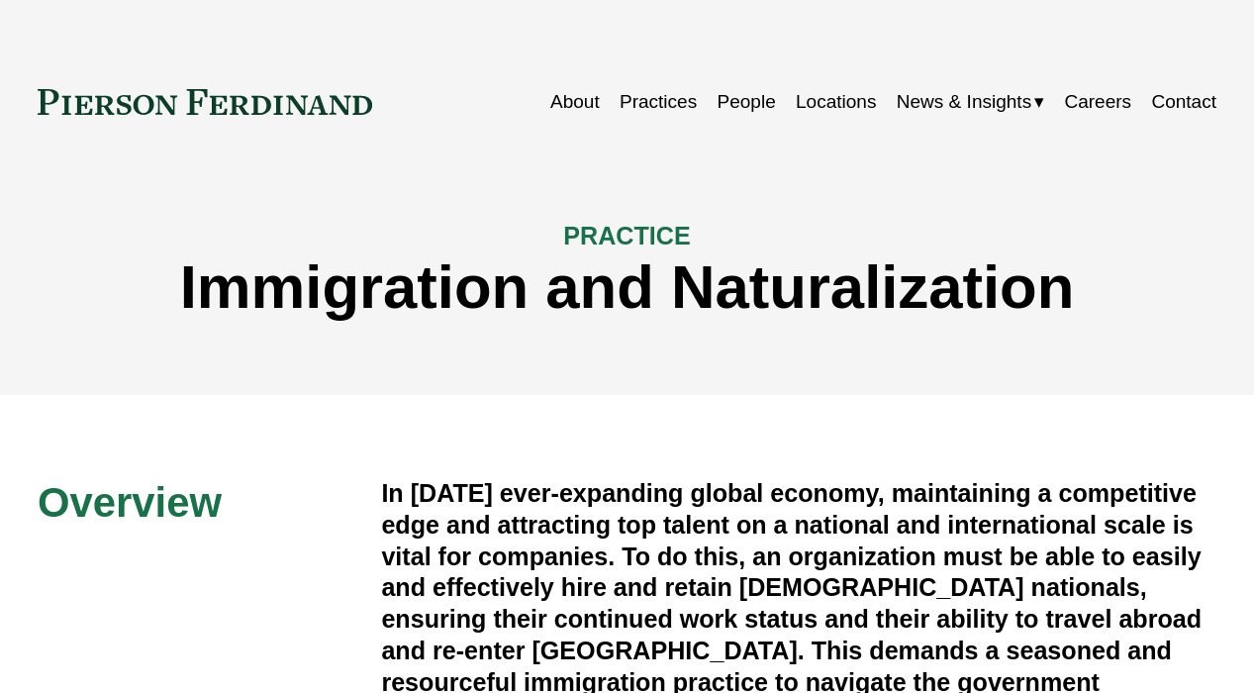 This screenshot has height=693, width=1254. Describe the element at coordinates (836, 102) in the screenshot. I see `a: Locations` at that location.